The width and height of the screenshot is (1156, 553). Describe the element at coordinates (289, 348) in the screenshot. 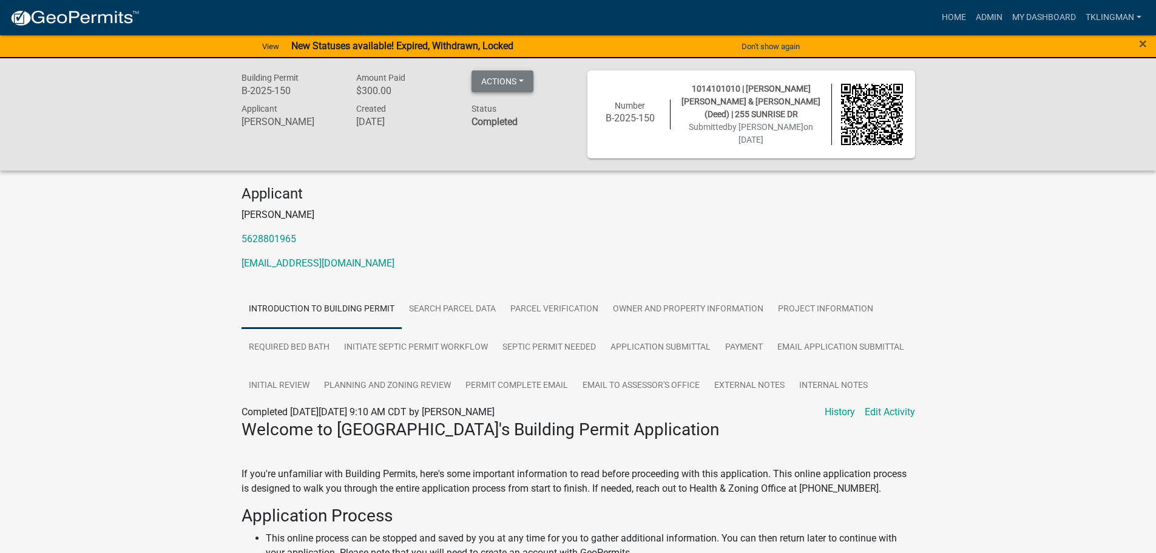

I see `a: Required Bed Bath` at that location.